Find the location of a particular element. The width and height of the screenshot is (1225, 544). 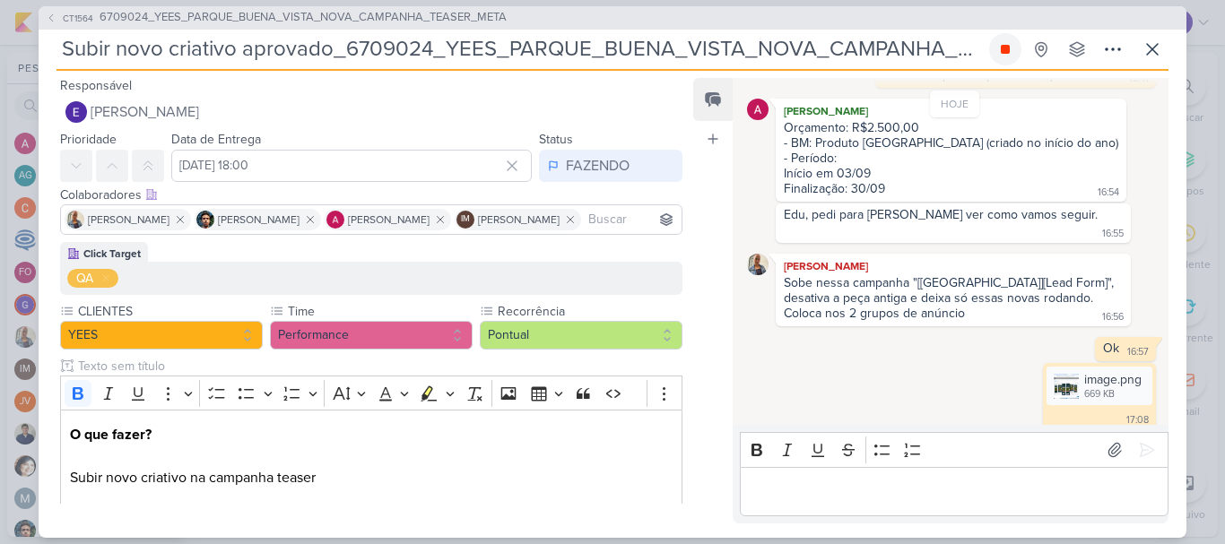

p: IM is located at coordinates (465, 220).